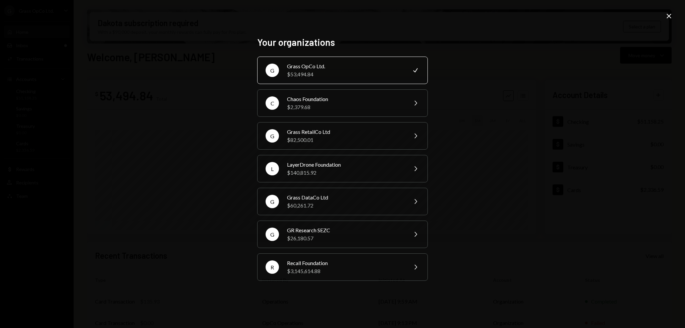 The image size is (685, 328). I want to click on div: L, so click(272, 169).